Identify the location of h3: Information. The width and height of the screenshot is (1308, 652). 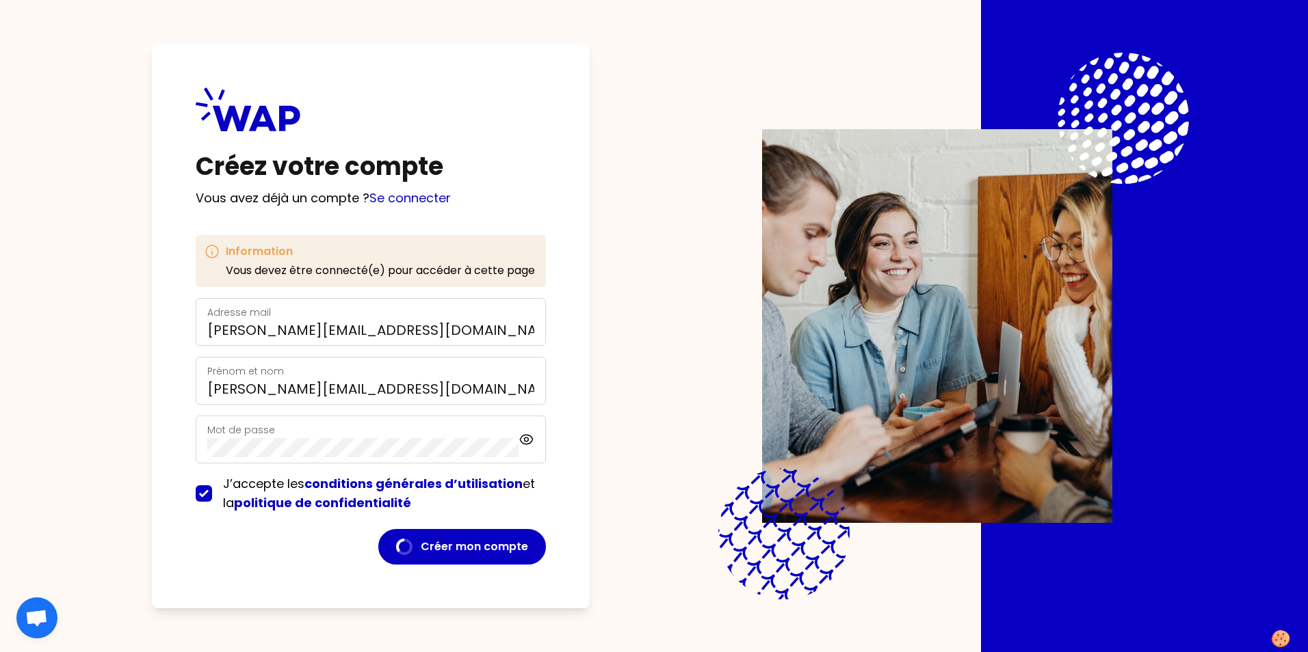
(380, 252).